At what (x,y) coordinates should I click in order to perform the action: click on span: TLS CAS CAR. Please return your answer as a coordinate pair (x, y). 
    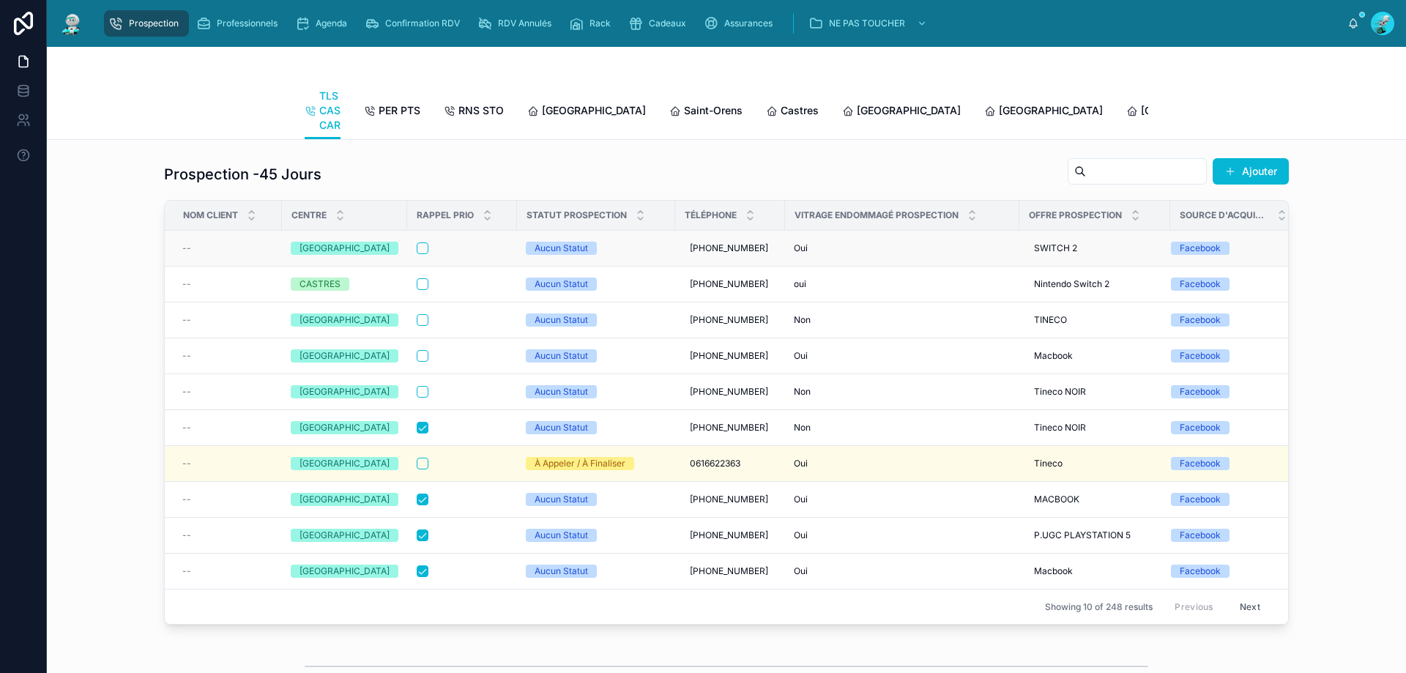
    Looking at the image, I should click on (330, 111).